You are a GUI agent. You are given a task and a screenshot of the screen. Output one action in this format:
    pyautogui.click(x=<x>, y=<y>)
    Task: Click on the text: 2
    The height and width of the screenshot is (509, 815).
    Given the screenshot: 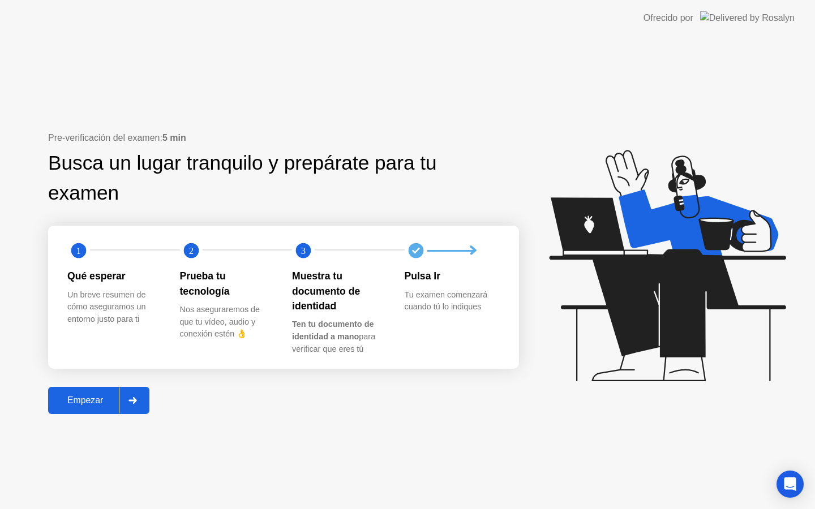 What is the action you would take?
    pyautogui.click(x=191, y=251)
    